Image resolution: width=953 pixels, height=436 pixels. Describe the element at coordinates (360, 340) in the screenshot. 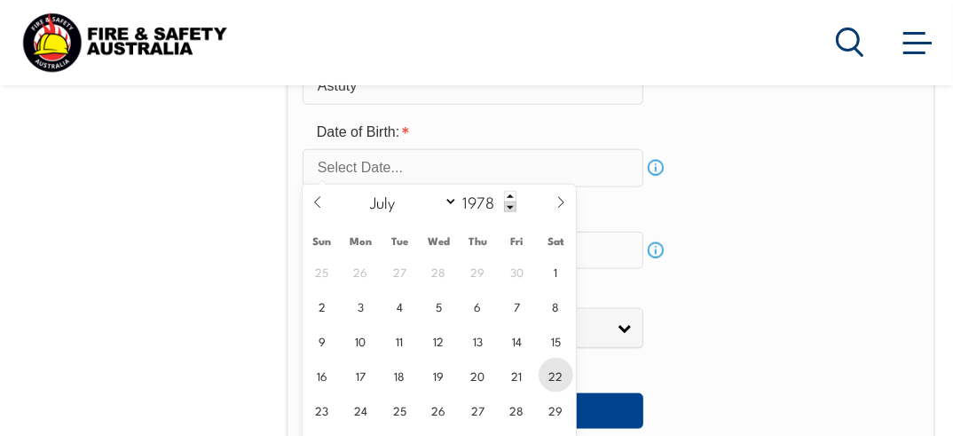

I see `span: July 10, 1978` at that location.